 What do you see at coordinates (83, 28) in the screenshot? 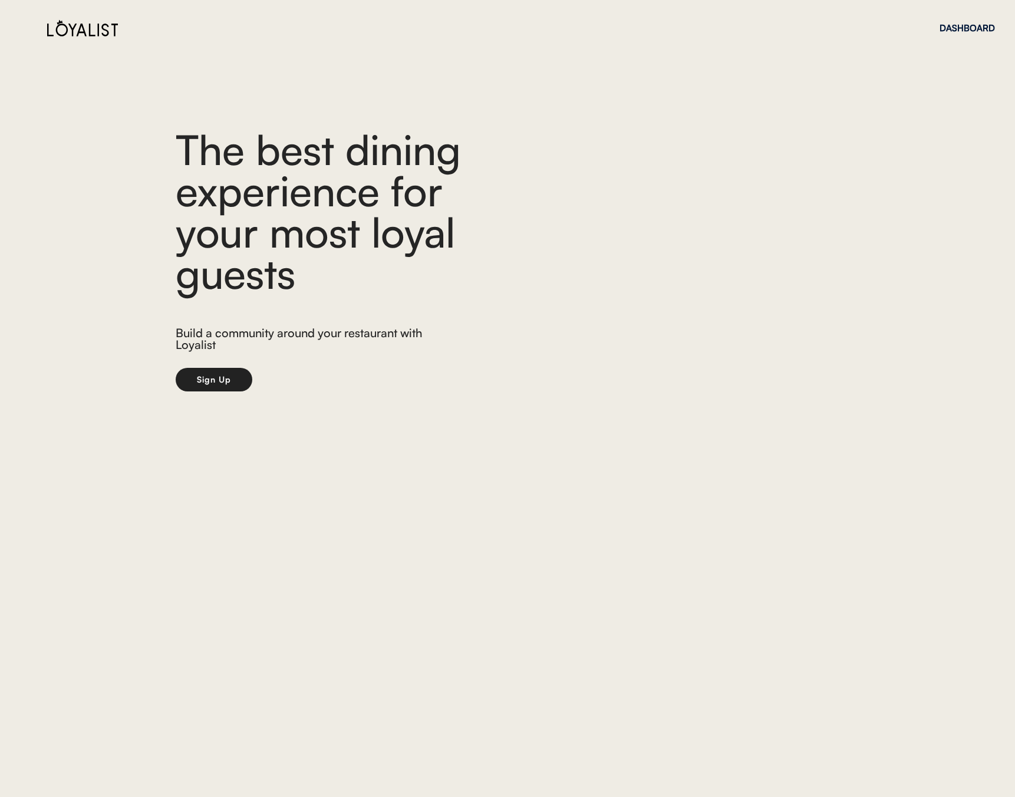
I see `img: Loyalist%20Logo%20Black.svg` at bounding box center [83, 28].